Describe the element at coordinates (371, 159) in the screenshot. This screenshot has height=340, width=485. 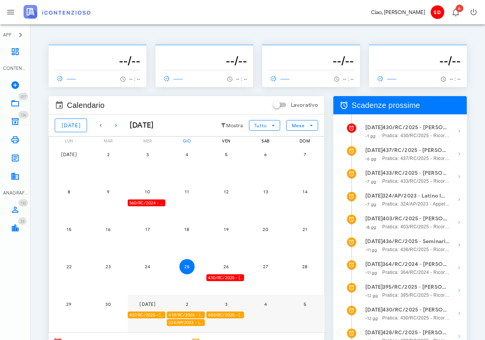
I see `small: -6 gg` at that location.